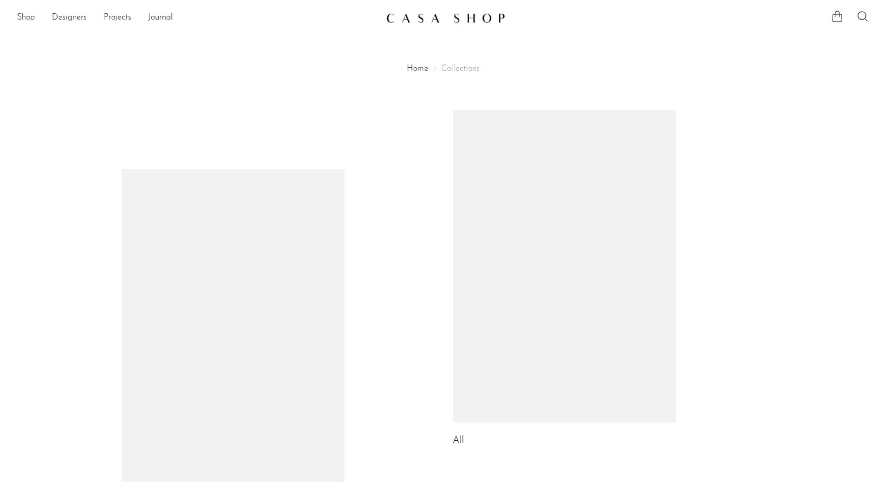  I want to click on ul: NEW HEADER MENU, so click(197, 18).